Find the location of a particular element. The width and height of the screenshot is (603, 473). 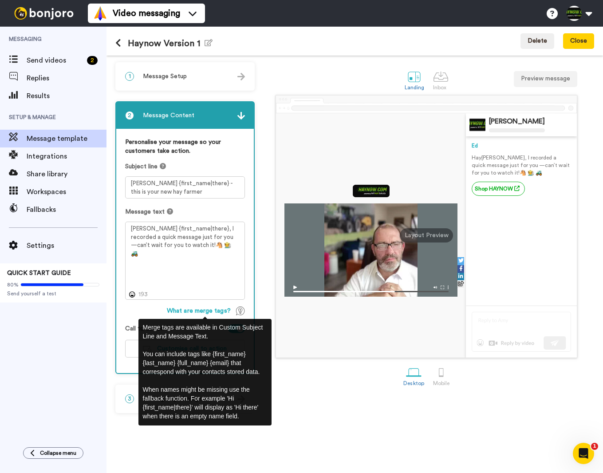

span: Replies is located at coordinates (67, 78).